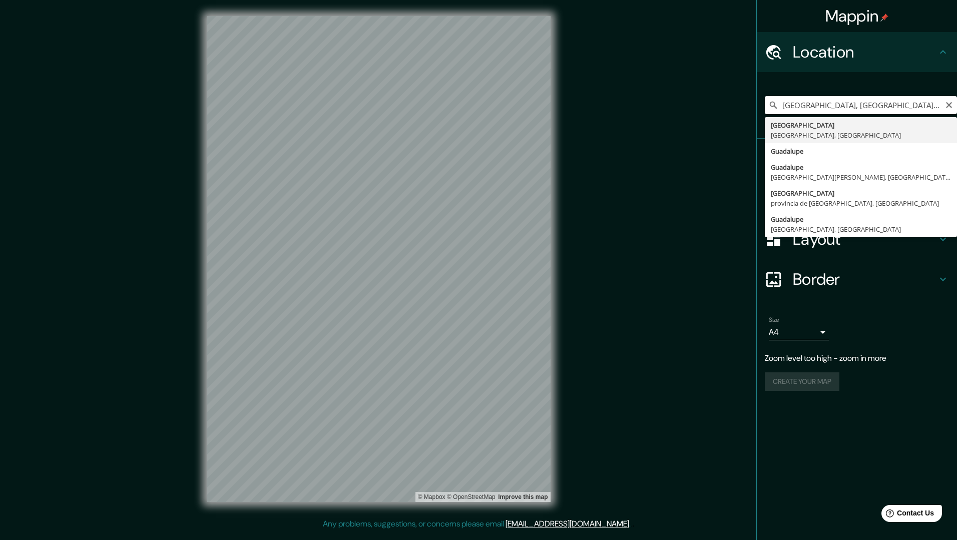 This screenshot has width=957, height=540. Describe the element at coordinates (857, 199) in the screenshot. I see `div: Style` at that location.